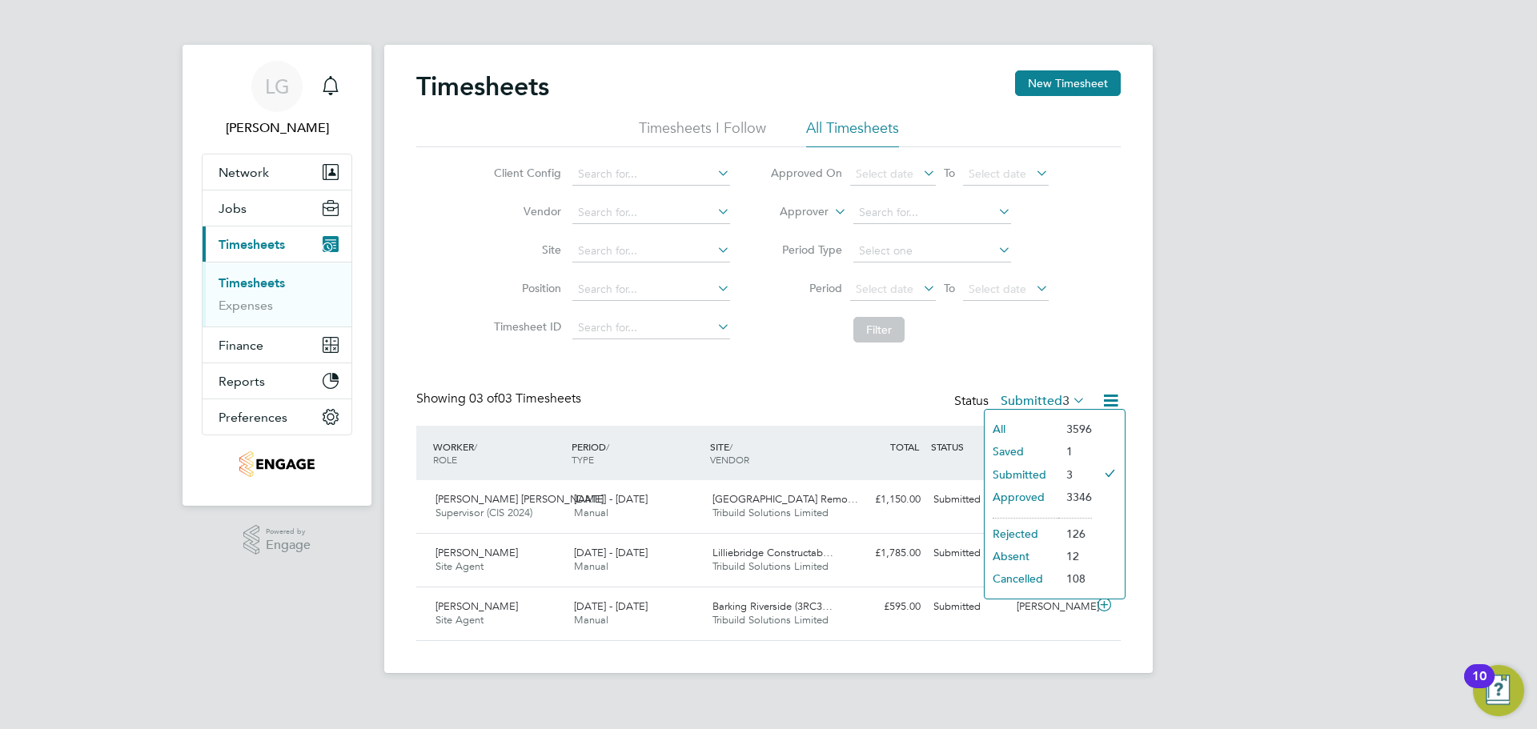 This screenshot has width=1537, height=729. Describe the element at coordinates (277, 244) in the screenshot. I see `button: Timesheets` at that location.